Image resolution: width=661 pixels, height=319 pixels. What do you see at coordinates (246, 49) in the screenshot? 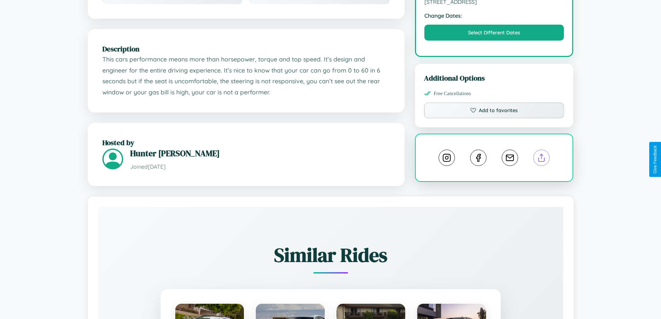
I see `h2: Description` at bounding box center [246, 49].